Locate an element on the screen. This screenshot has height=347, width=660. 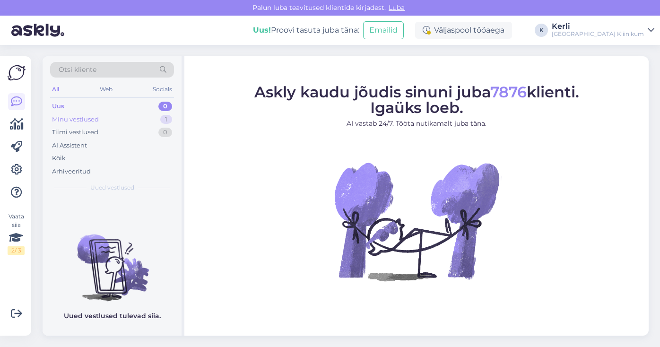
div: Socials is located at coordinates (162, 89).